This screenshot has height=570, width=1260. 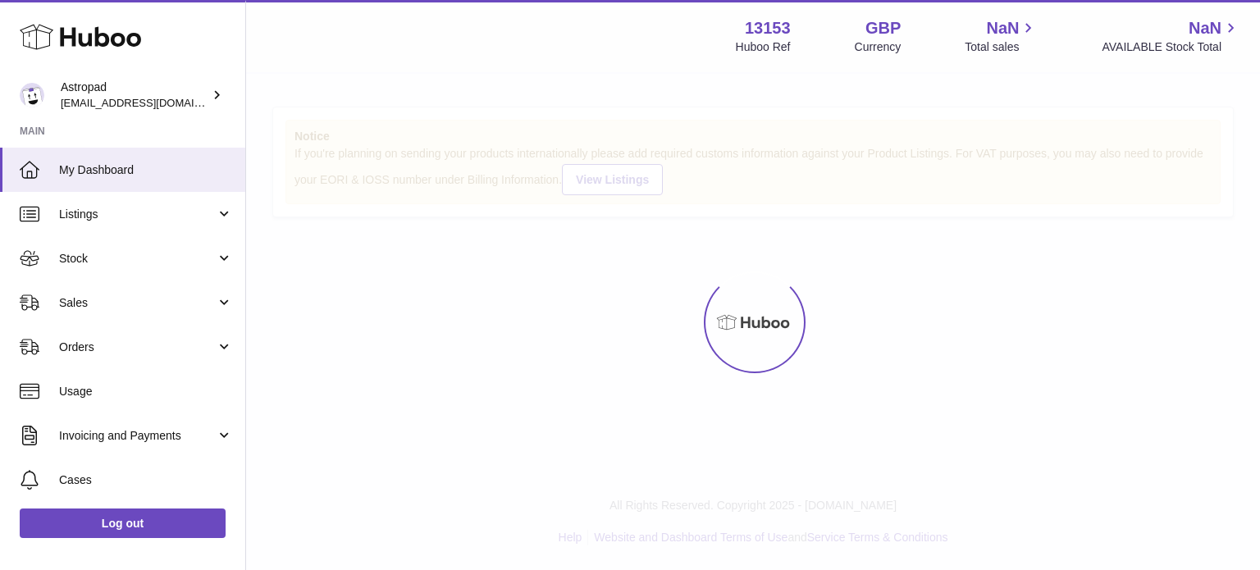 I want to click on span: Orders, so click(x=137, y=347).